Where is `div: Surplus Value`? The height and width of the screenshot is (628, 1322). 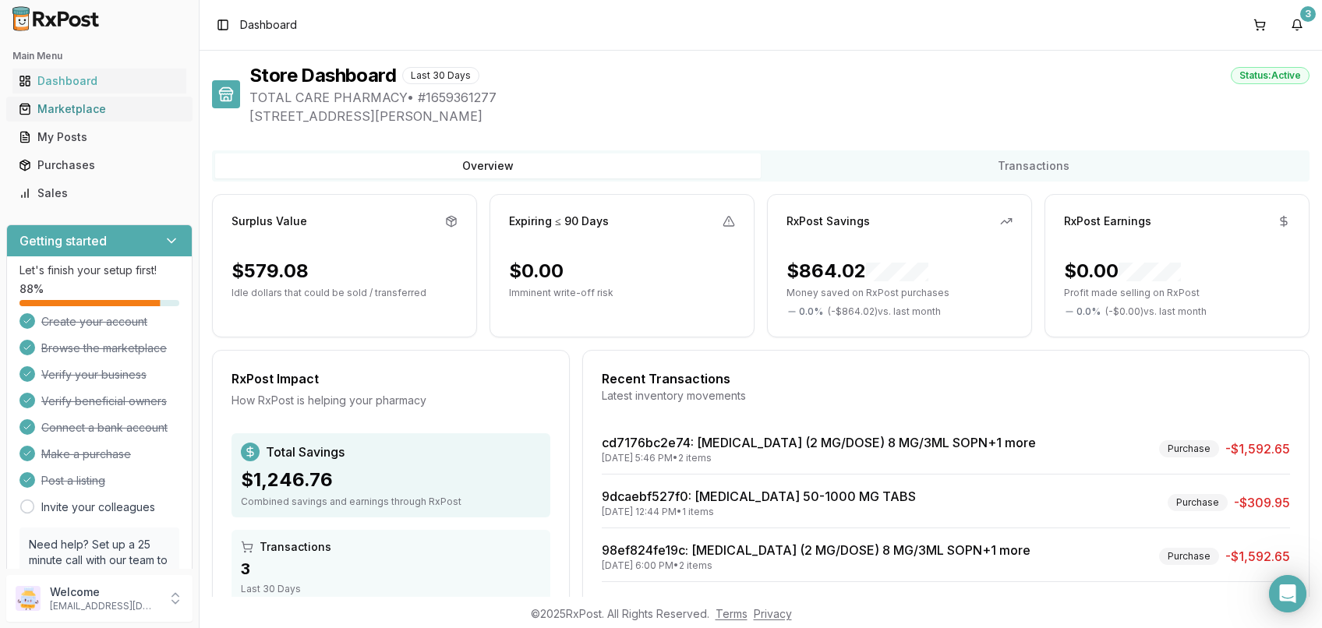
div: Surplus Value is located at coordinates (269, 221).